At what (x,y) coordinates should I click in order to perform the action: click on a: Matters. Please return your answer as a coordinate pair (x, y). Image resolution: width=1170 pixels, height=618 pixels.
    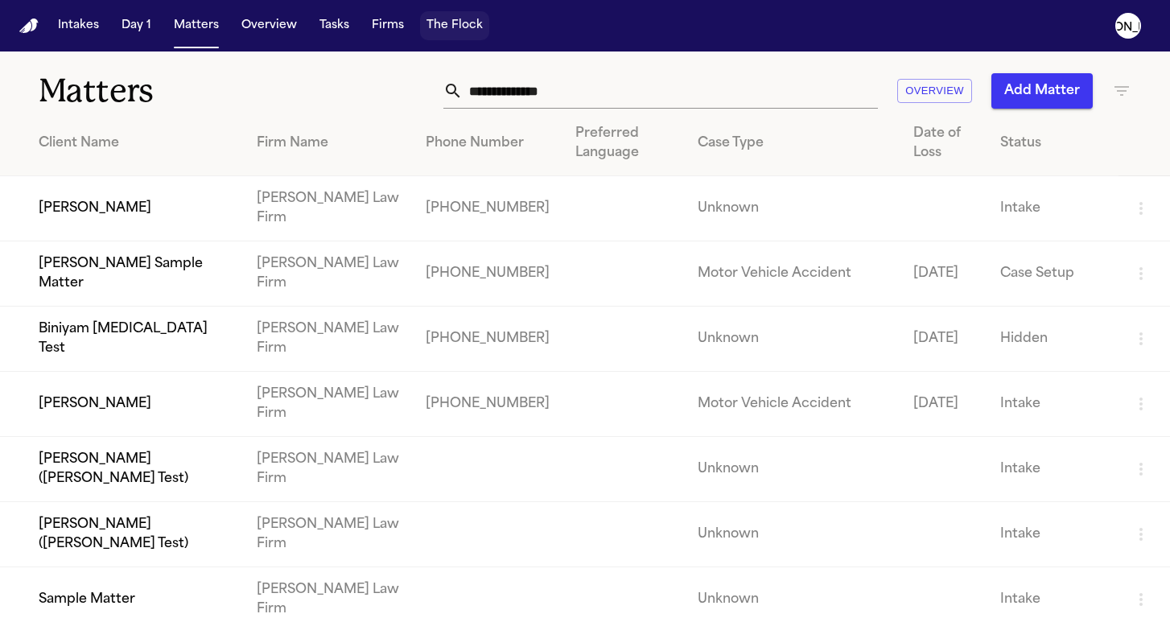
    Looking at the image, I should click on (196, 26).